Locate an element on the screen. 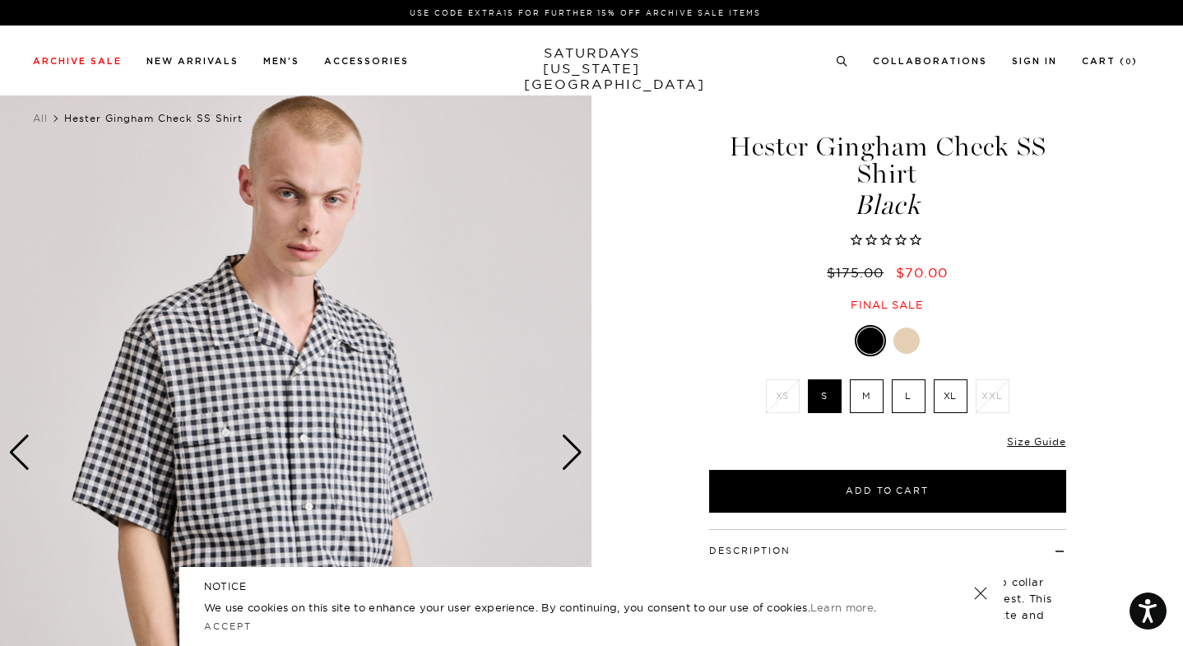  p: Use Code EXTRA15 for Further 15% Off Archive Sale Items is located at coordinates (585, 12).